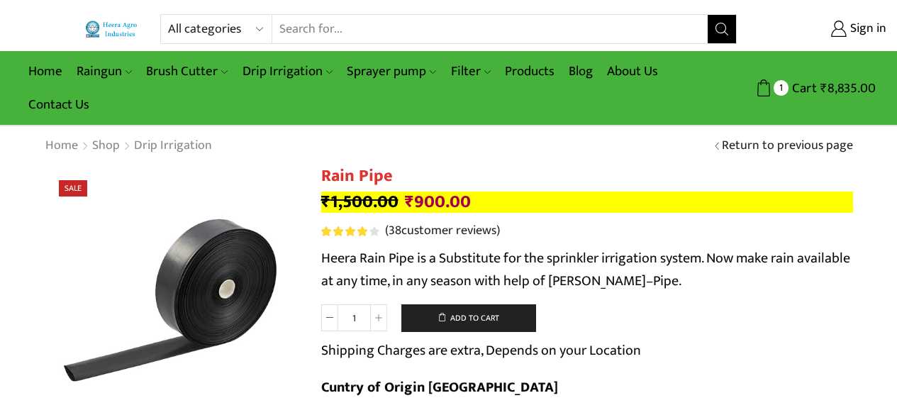 This screenshot has width=897, height=415. What do you see at coordinates (128, 146) in the screenshot?
I see `nav: Breadcrumb` at bounding box center [128, 146].